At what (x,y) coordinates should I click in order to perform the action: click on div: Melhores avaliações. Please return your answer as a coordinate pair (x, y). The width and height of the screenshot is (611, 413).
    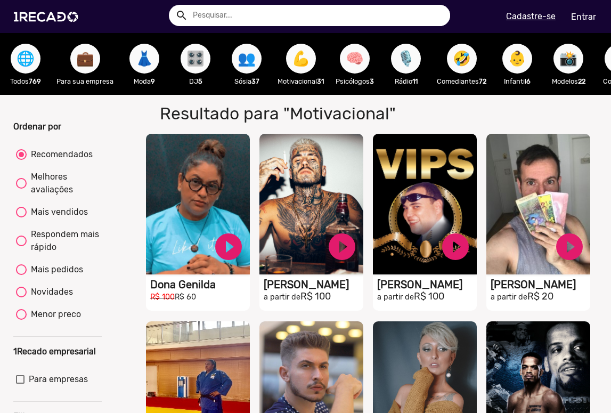
    Looking at the image, I should click on (63, 183).